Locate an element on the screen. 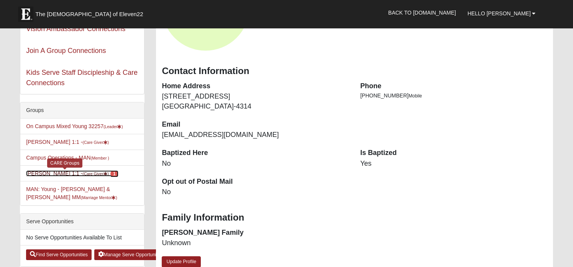 The height and width of the screenshot is (267, 573). dt: Is Baptized is located at coordinates (454, 153).